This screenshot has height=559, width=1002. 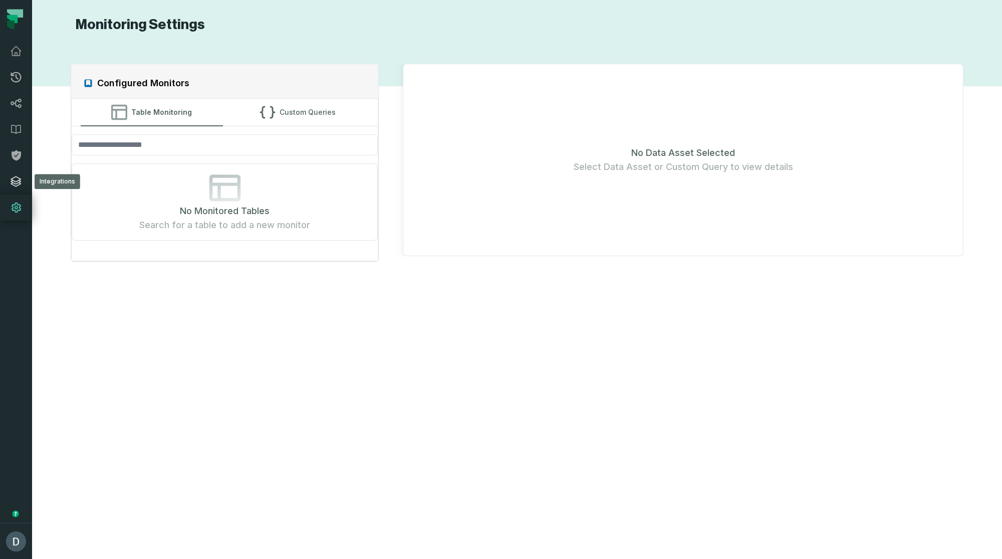 What do you see at coordinates (298, 112) in the screenshot?
I see `button: Custom Queries` at bounding box center [298, 112].